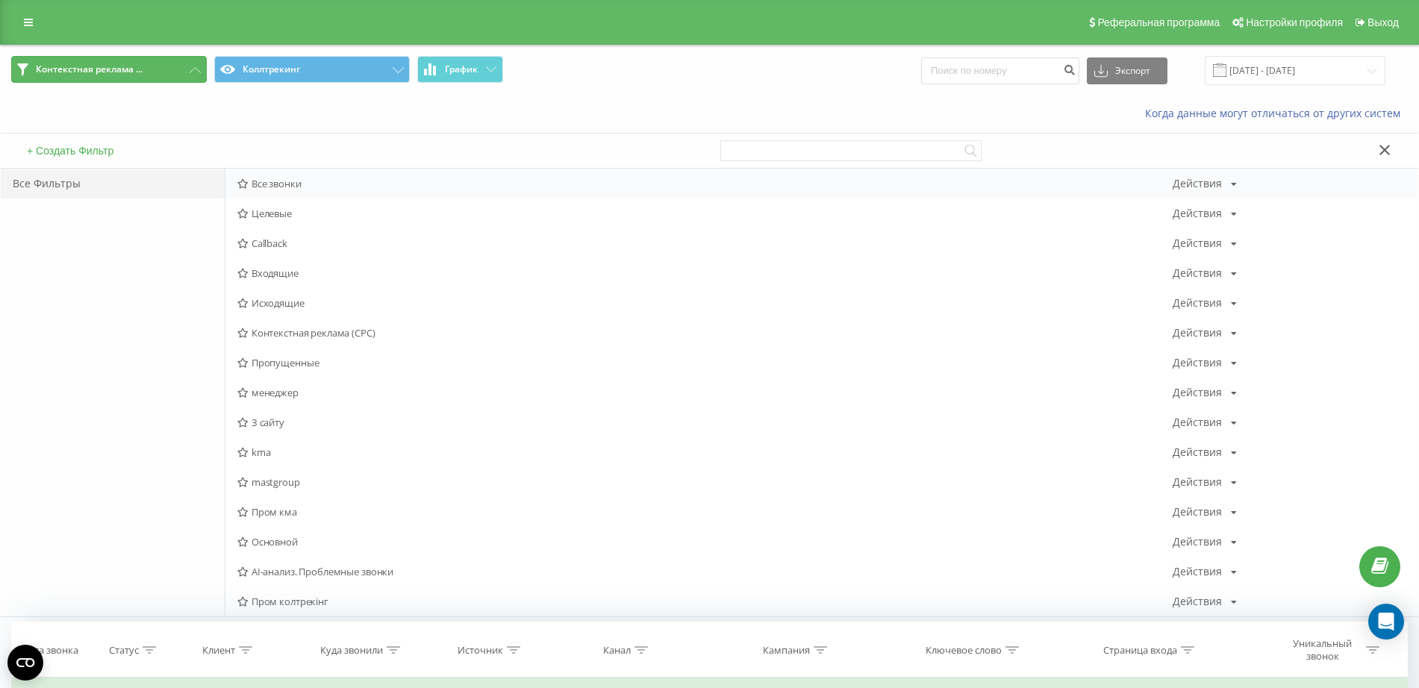 The height and width of the screenshot is (688, 1419). What do you see at coordinates (704, 572) in the screenshot?
I see `span: AI-анализ. Проблемные звонки` at bounding box center [704, 572].